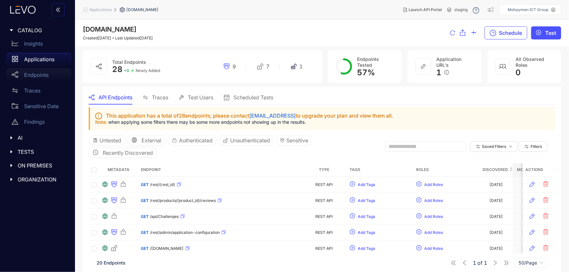 The width and height of the screenshot is (569, 272). Describe the element at coordinates (425, 10) in the screenshot. I see `span: Launch API Portal` at that location.